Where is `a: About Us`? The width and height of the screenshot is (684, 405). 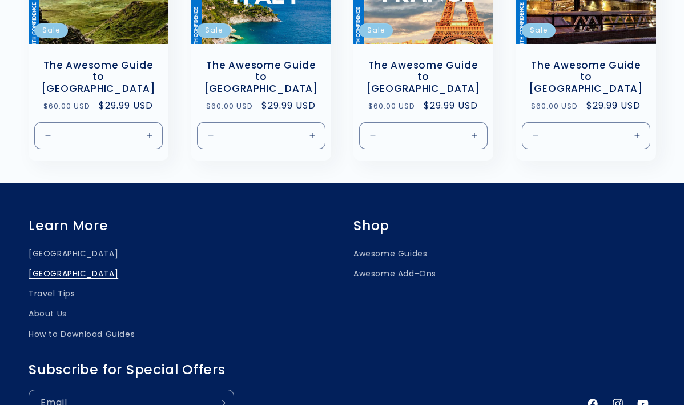
a: About Us is located at coordinates (47, 314).